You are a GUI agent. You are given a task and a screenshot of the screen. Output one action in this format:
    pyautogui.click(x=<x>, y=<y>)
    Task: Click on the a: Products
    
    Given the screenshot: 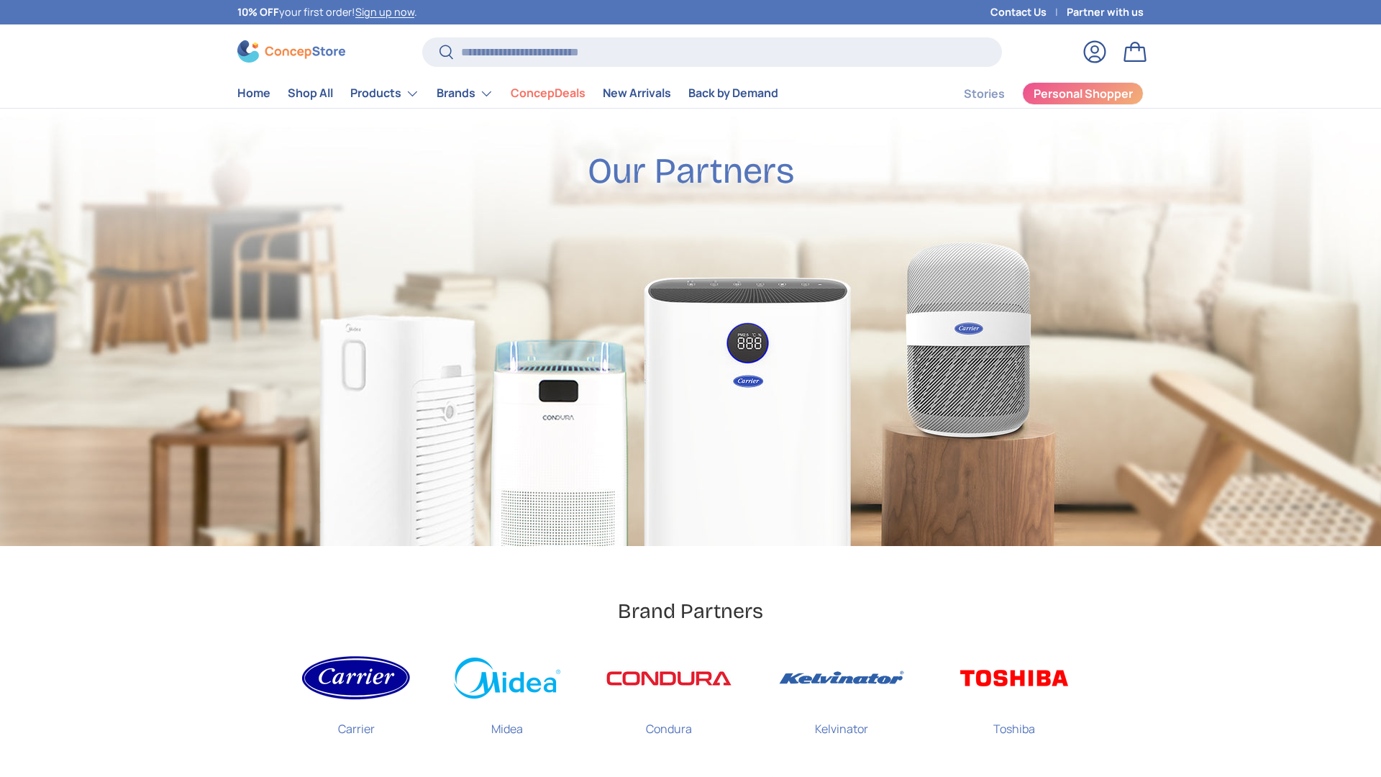 What is the action you would take?
    pyautogui.click(x=385, y=94)
    